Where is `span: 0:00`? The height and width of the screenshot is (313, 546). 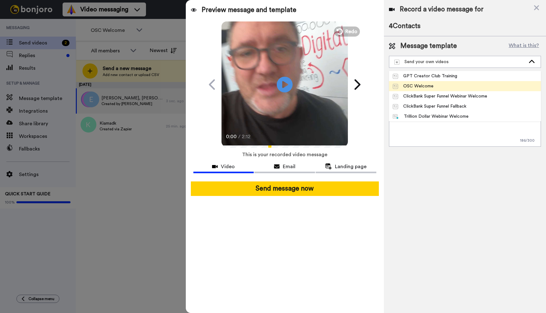 span: 0:00 is located at coordinates (231, 137).